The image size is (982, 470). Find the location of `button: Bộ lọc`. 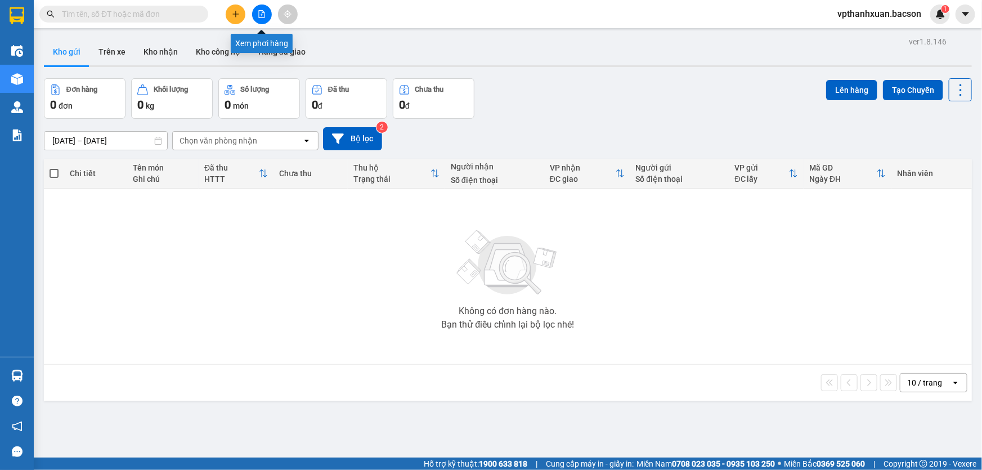

button: Bộ lọc is located at coordinates (352, 138).